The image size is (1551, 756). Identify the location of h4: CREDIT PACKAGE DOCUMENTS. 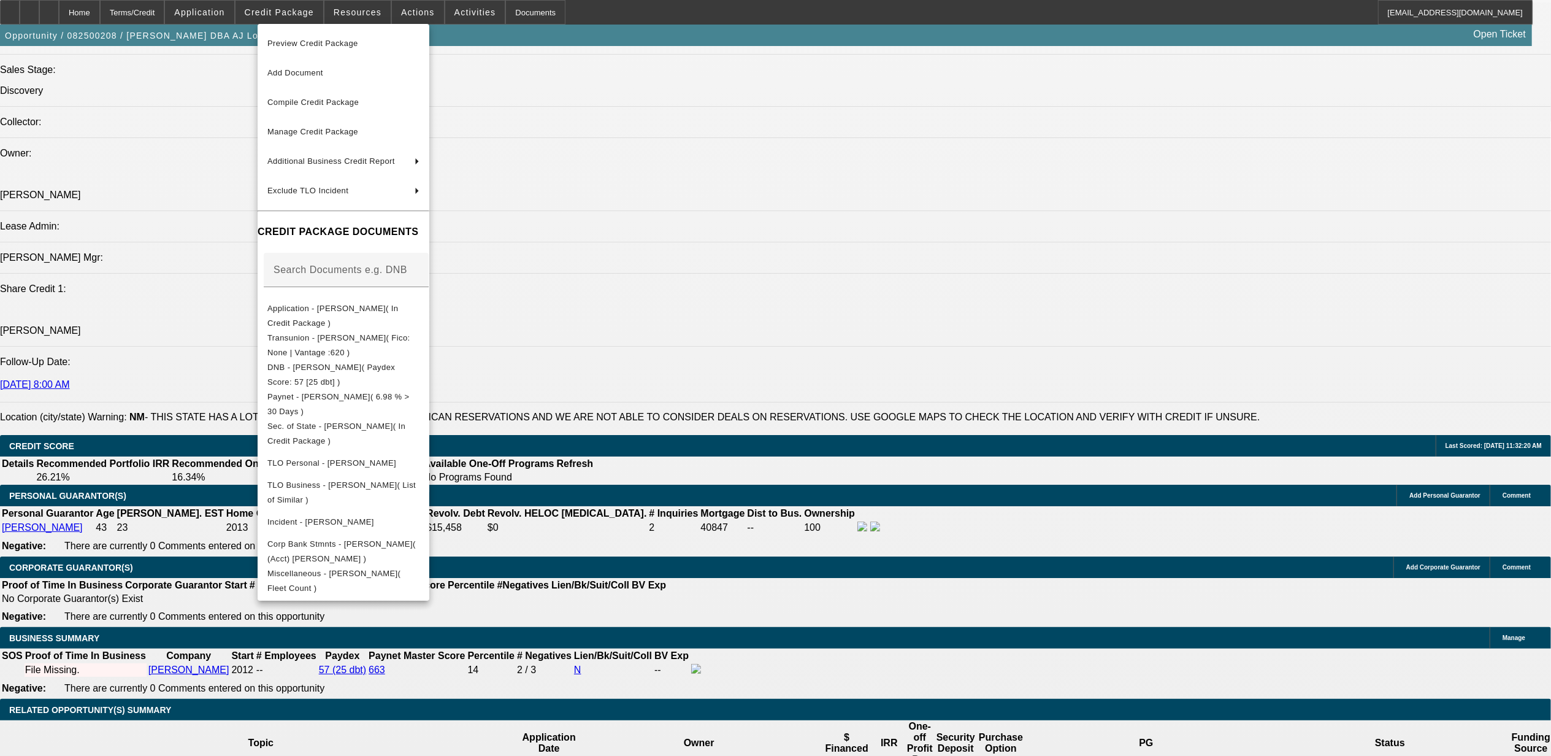
(343, 232).